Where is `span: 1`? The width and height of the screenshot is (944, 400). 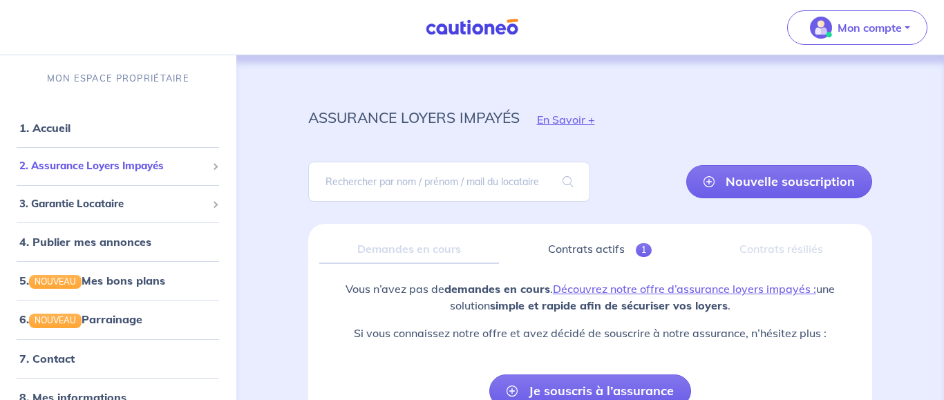 span: 1 is located at coordinates (644, 250).